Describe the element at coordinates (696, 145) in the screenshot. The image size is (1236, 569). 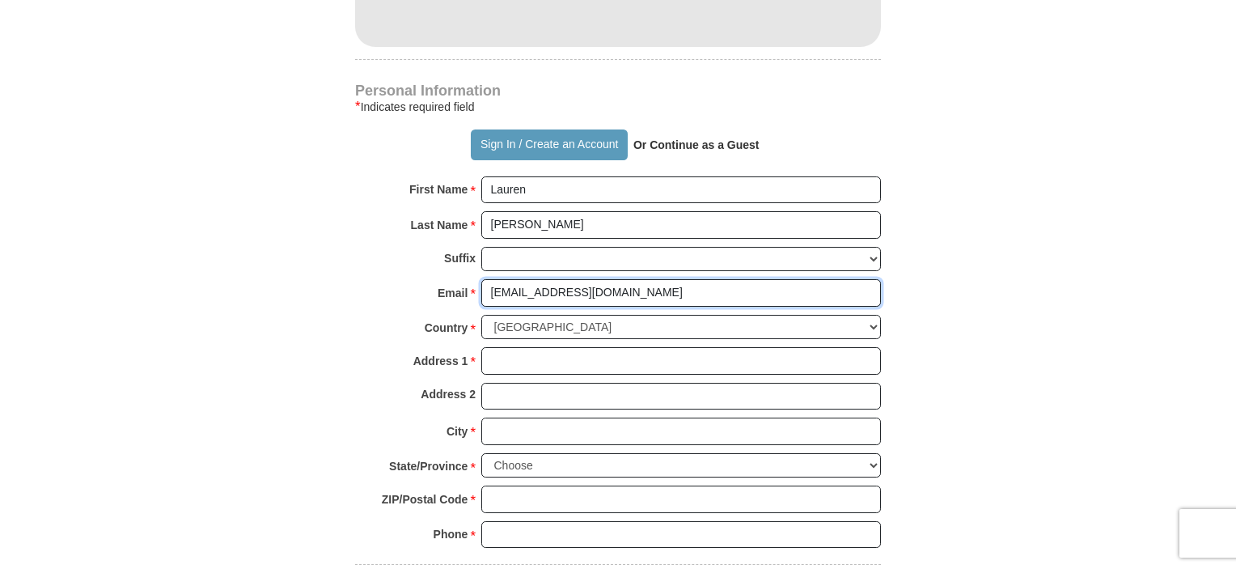
I see `strong: Or Continue as a Guest` at that location.